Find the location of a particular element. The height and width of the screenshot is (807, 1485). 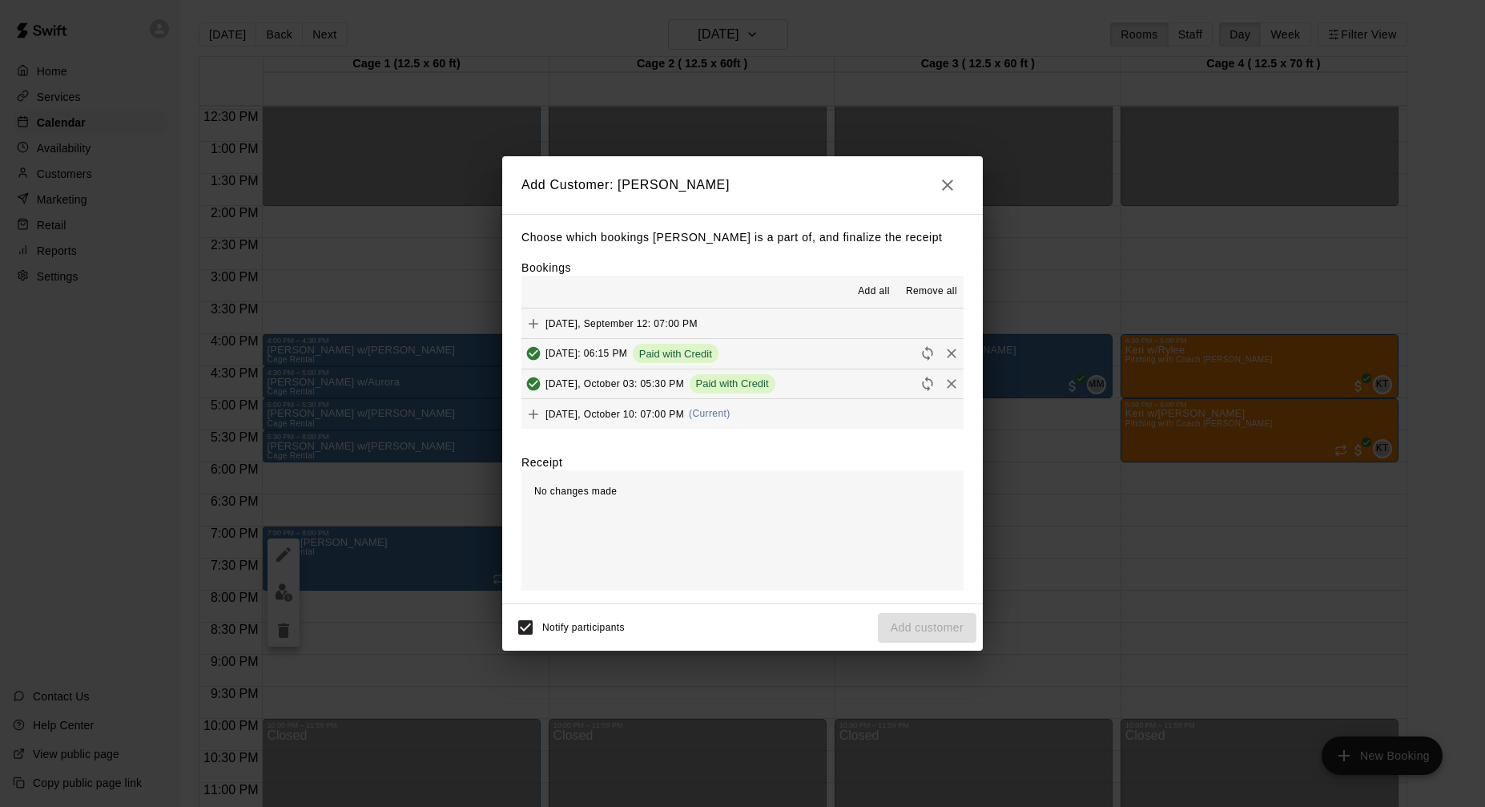

button: Add all is located at coordinates (874, 292).